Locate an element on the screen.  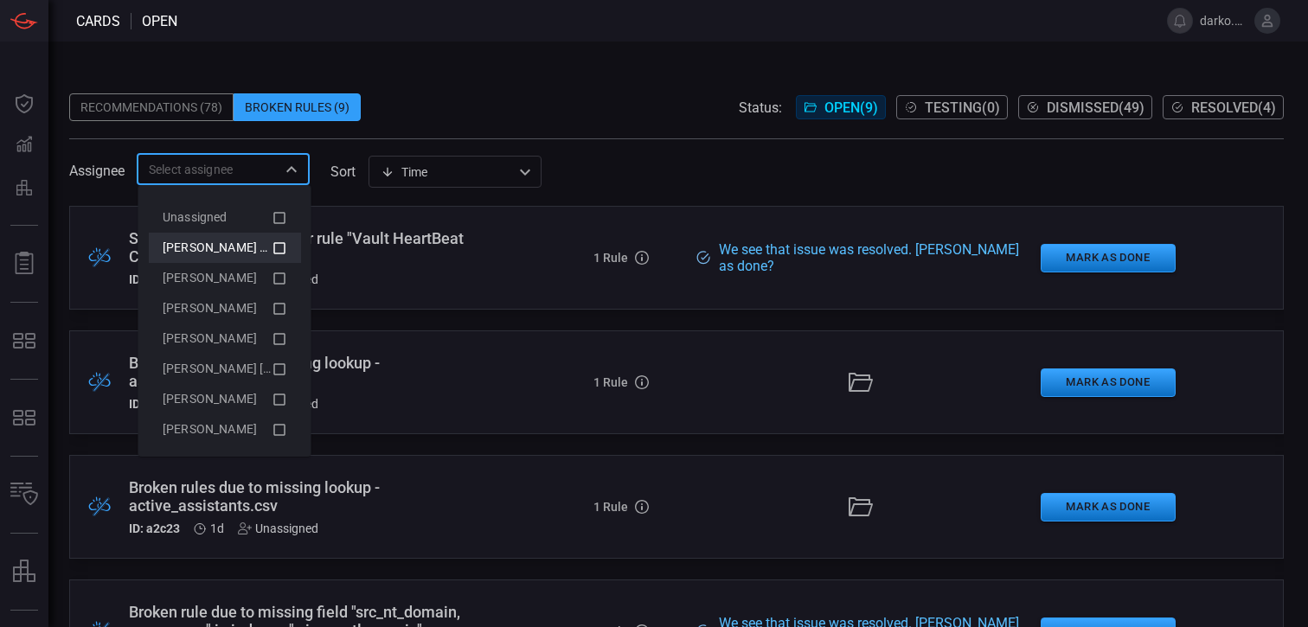
div: Broken rules due to missing lookup - active_assistants.csv is located at coordinates (302, 497).